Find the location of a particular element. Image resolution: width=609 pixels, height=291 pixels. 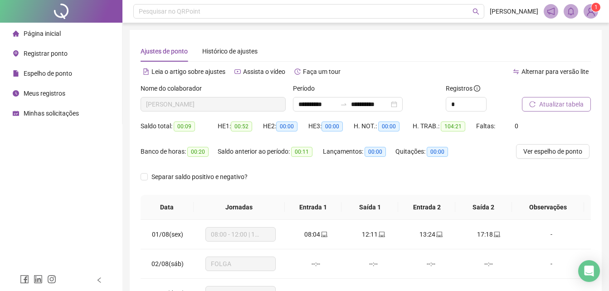

th: Jornadas is located at coordinates (239, 207).